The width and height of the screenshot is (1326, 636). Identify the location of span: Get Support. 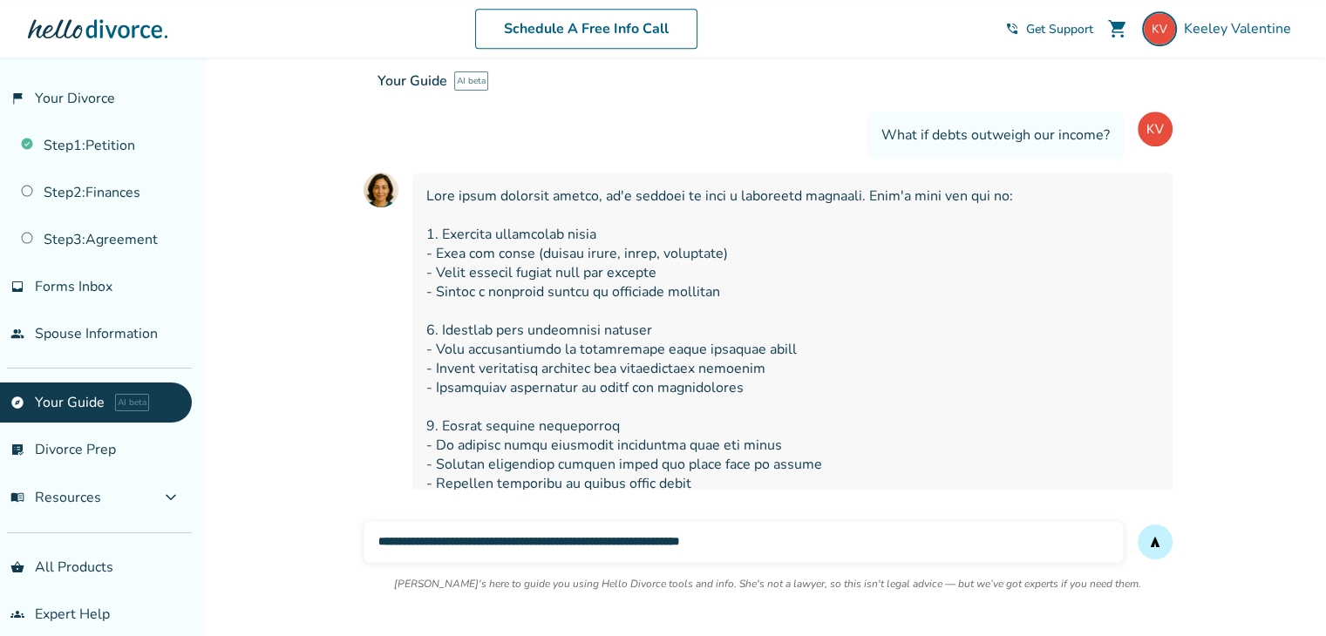
(1059, 29).